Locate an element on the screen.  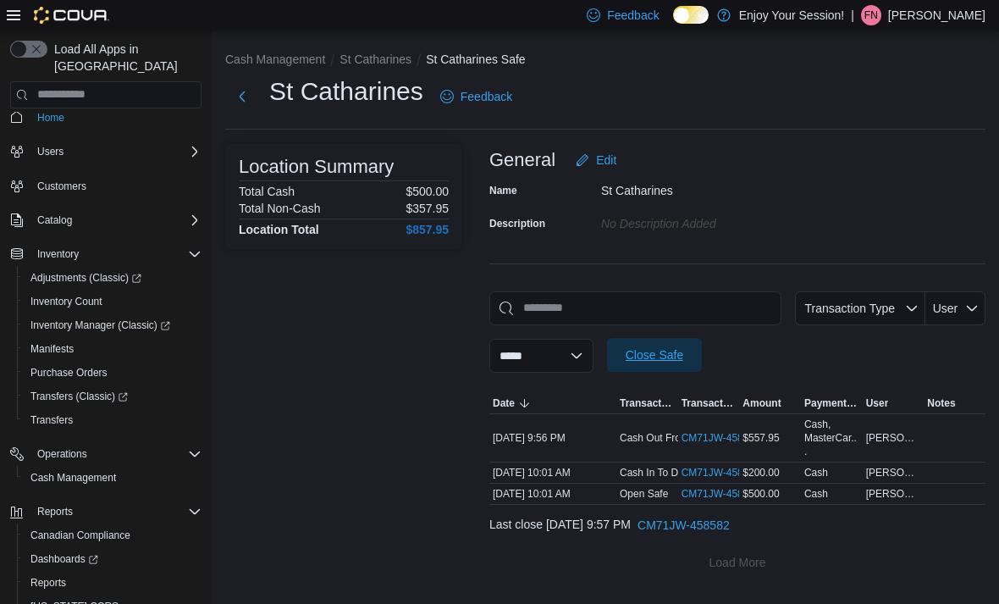
span: Home is located at coordinates (51, 118).